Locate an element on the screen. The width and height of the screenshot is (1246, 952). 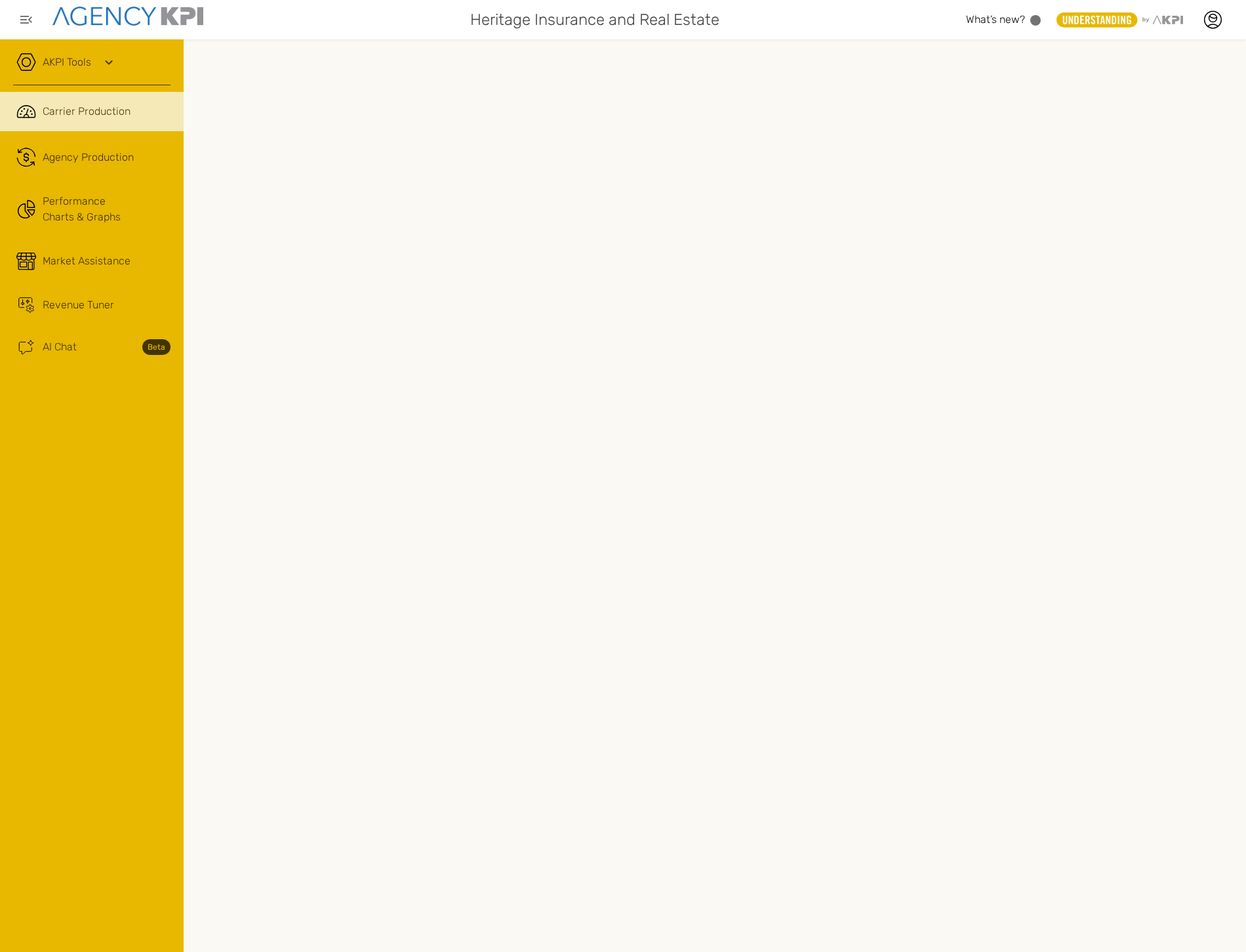
span: Market Assistance is located at coordinates (87, 261).